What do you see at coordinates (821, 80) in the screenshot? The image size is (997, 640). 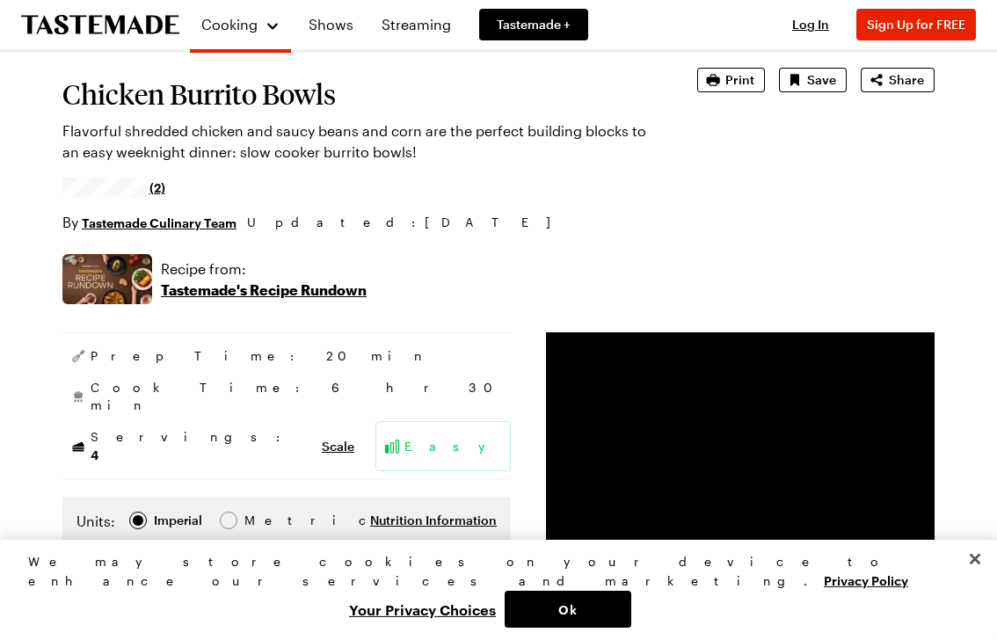 I see `span: Save` at bounding box center [821, 80].